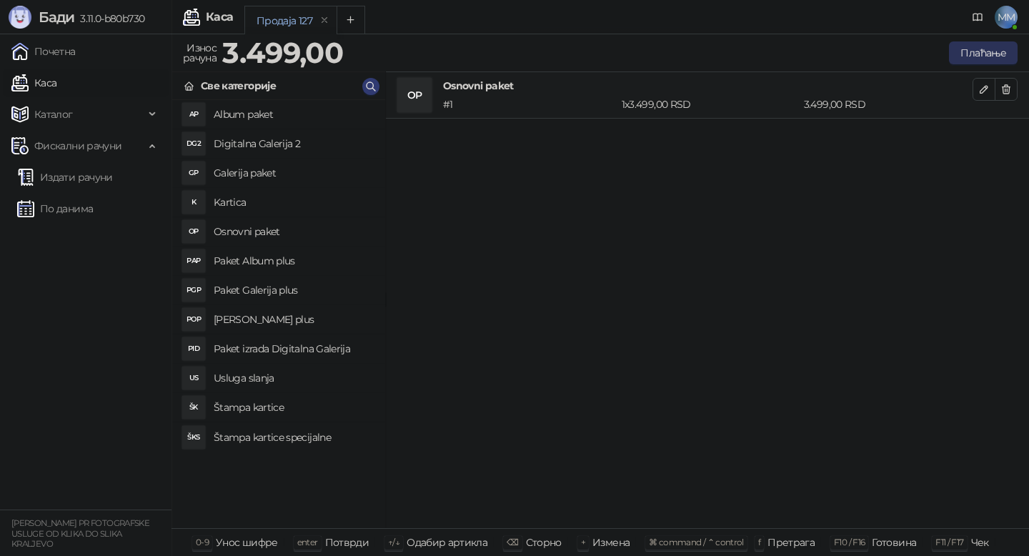  Describe the element at coordinates (194, 319) in the screenshot. I see `div: POP` at that location.